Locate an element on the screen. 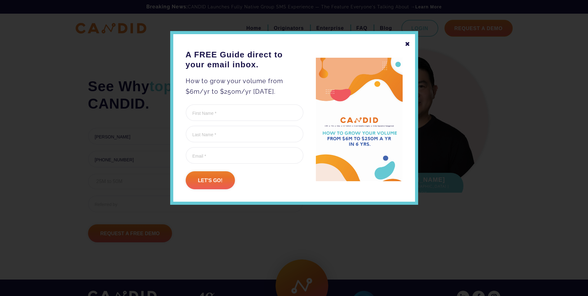 This screenshot has width=588, height=296. input: First Name * is located at coordinates (245, 112).